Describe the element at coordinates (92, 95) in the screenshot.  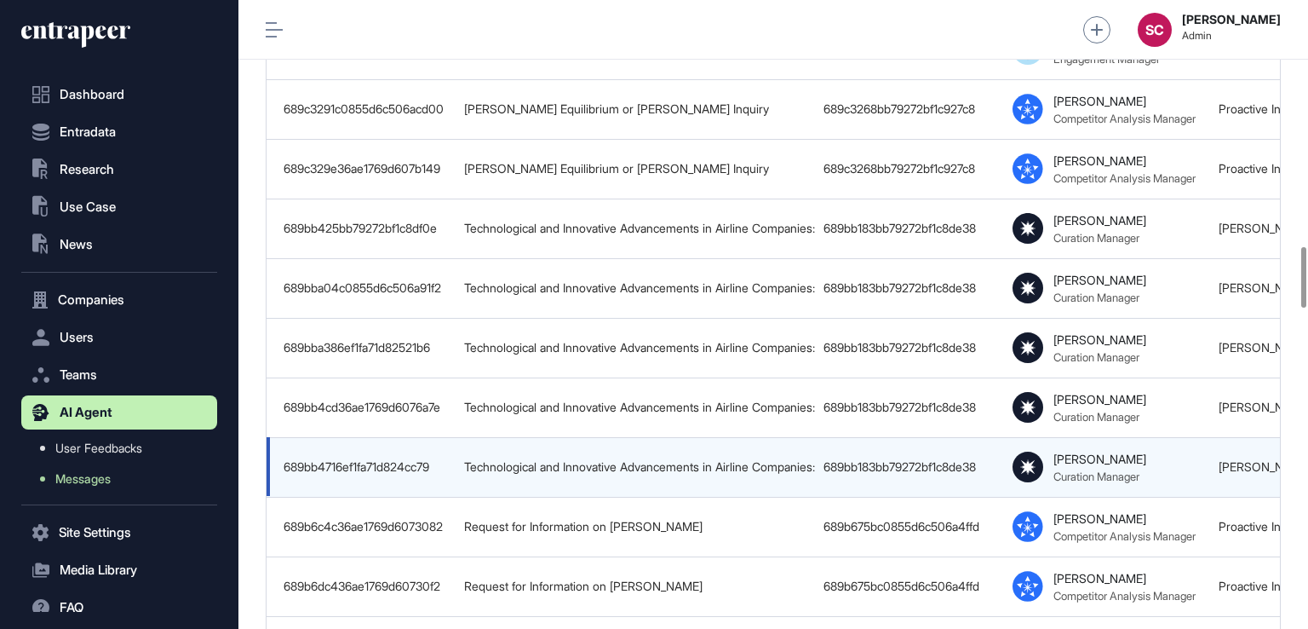
I see `span: Dashboard` at that location.